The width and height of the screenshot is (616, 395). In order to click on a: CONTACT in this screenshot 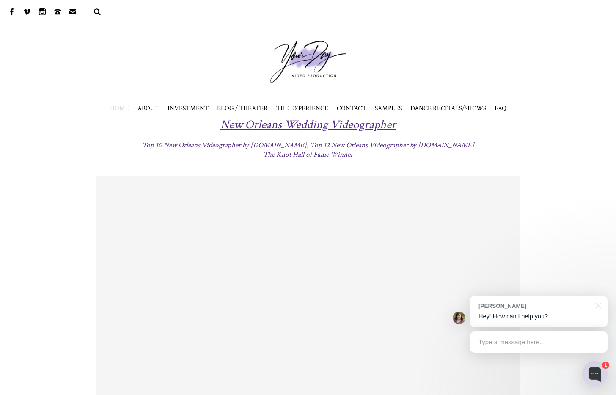, I will do `click(351, 108)`.